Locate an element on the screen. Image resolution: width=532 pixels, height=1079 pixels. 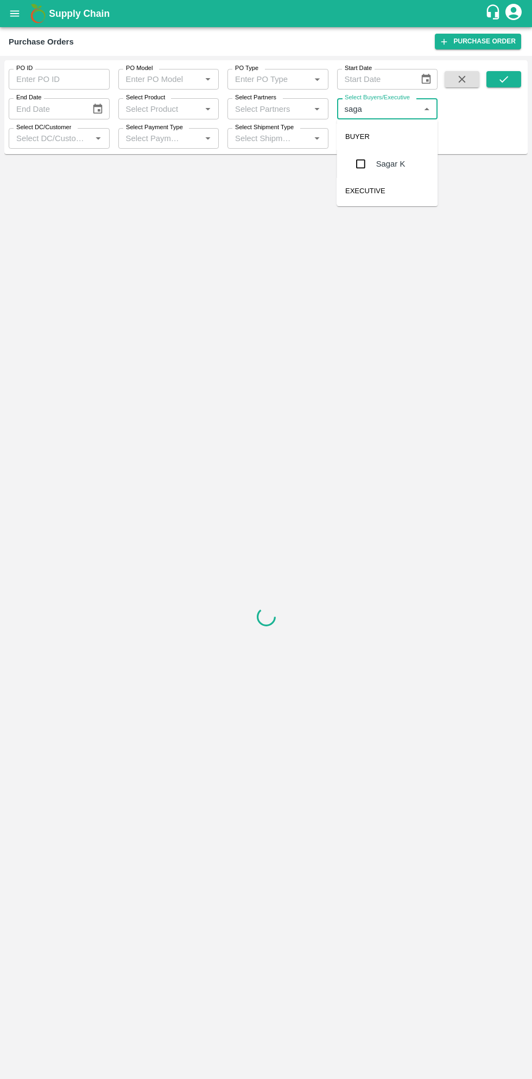
label: End Date is located at coordinates (29, 98).